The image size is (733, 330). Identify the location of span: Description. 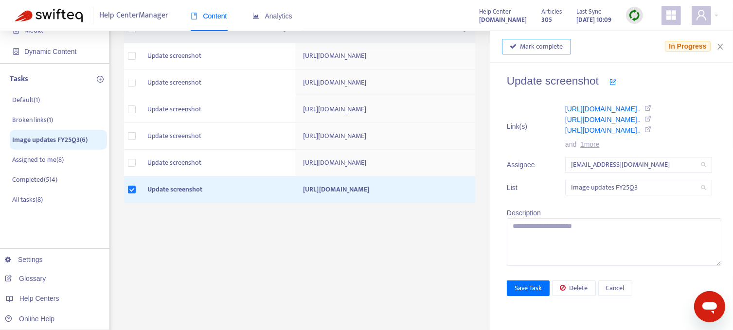
(524, 213).